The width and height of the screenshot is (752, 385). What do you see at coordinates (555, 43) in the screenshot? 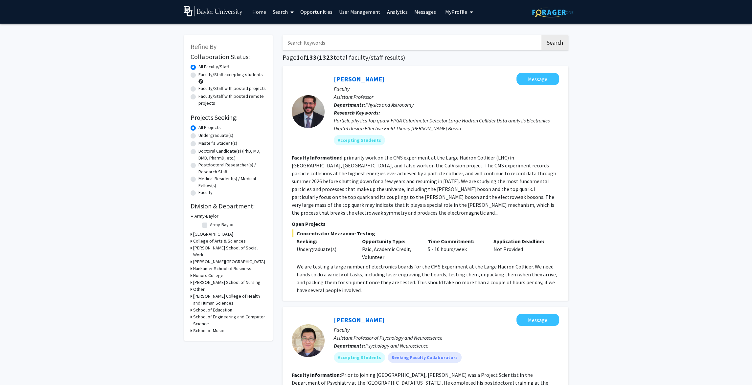
I see `button: Search` at bounding box center [555, 43].